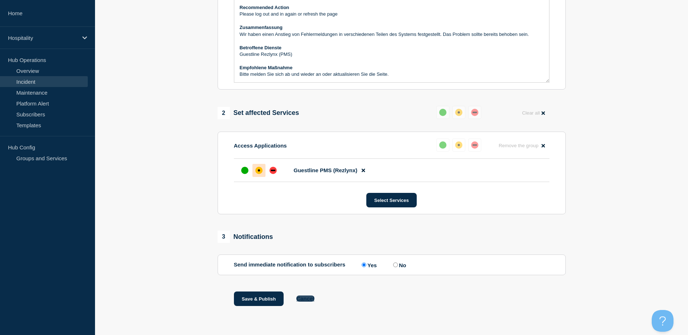  I want to click on div: Send immediate notification to subscribers, so click(392, 265).